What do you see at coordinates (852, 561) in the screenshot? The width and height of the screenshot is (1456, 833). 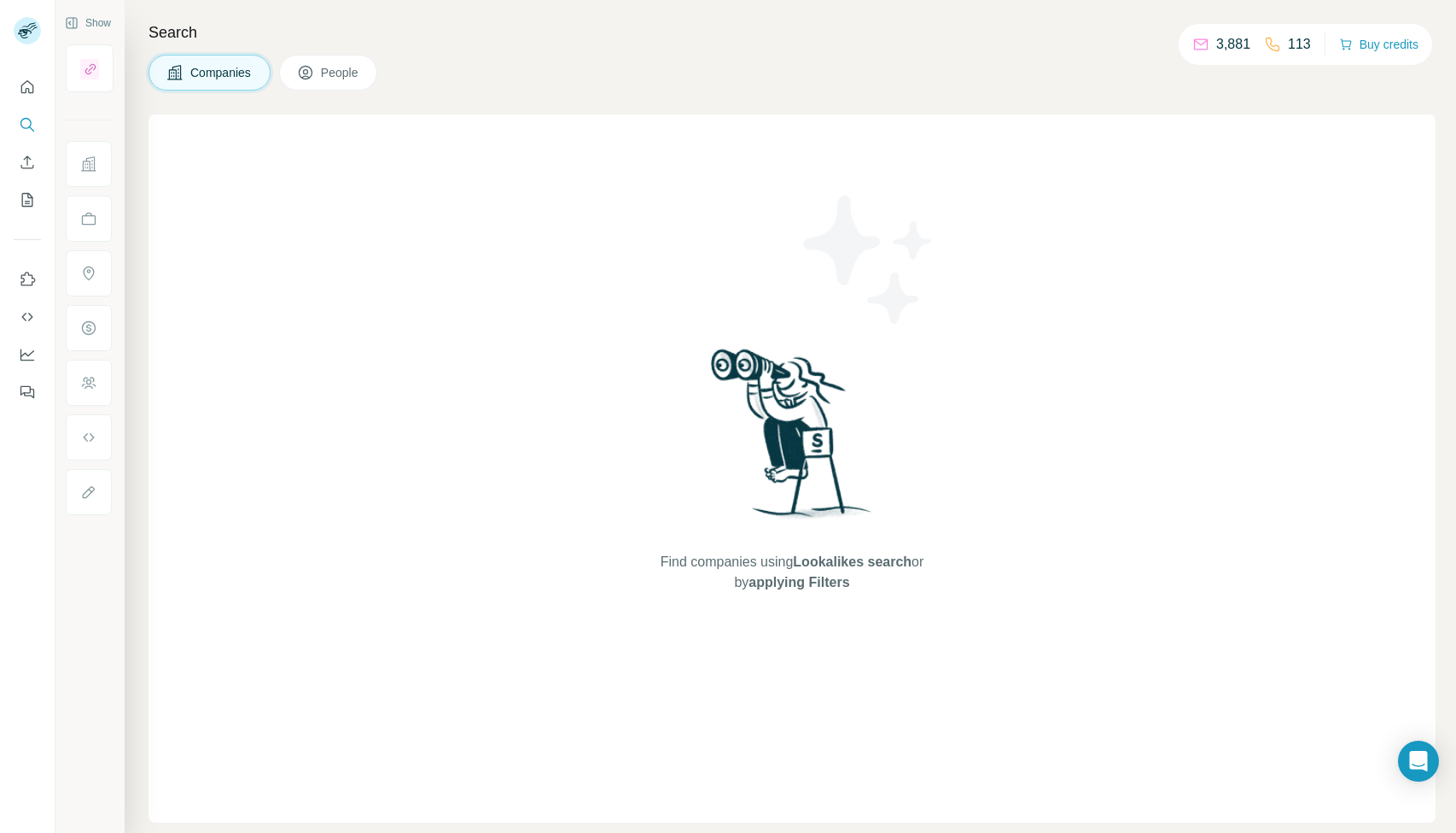 I see `span: Lookalikes search` at bounding box center [852, 561].